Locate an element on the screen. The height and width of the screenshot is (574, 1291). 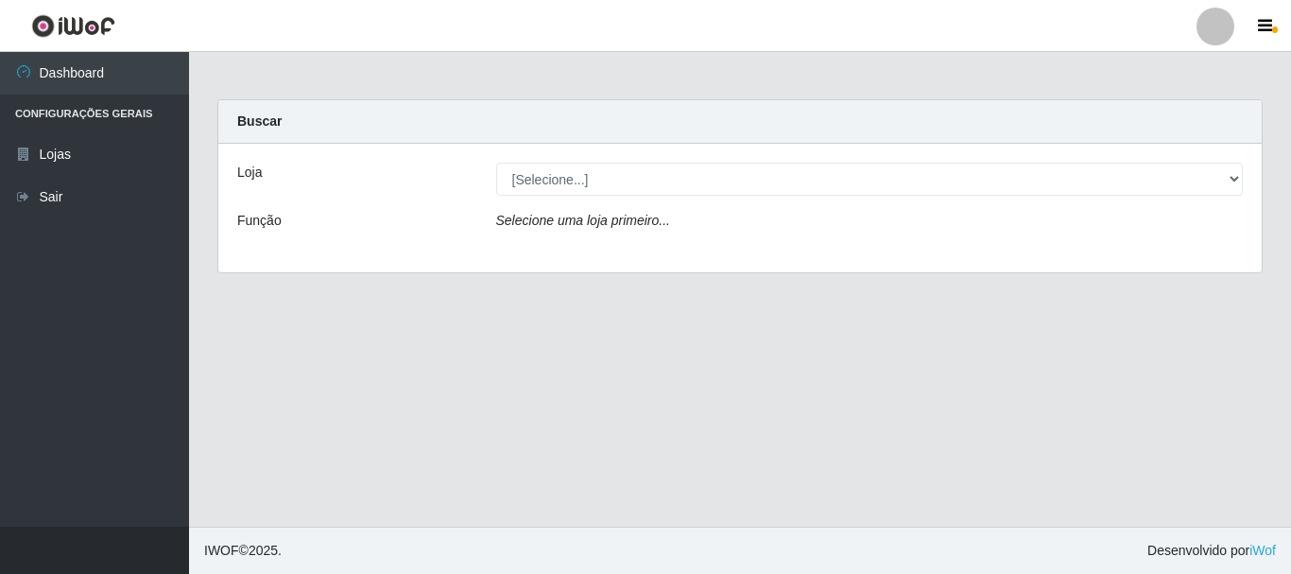
span: IWOF is located at coordinates (221, 550).